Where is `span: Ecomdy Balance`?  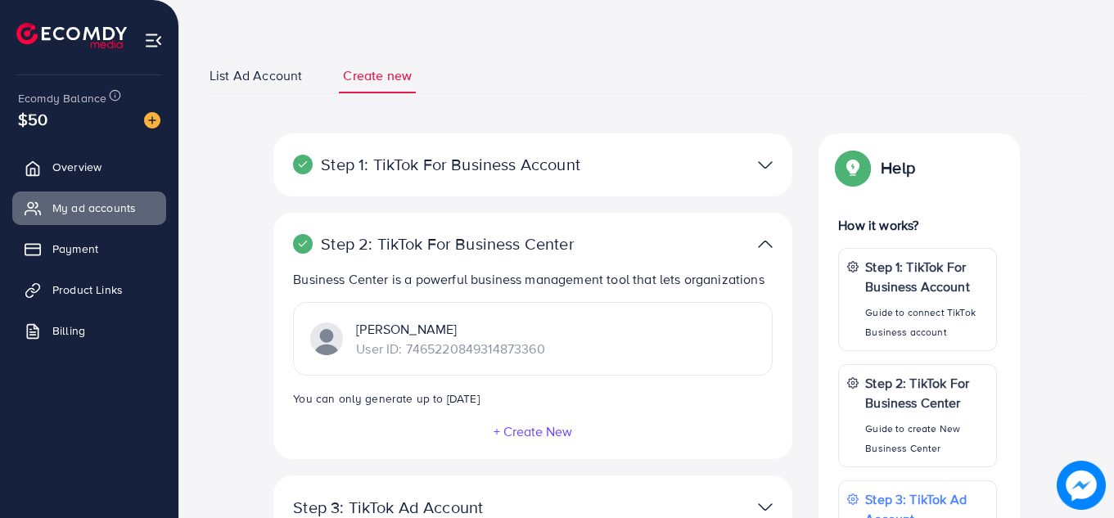 span: Ecomdy Balance is located at coordinates (62, 98).